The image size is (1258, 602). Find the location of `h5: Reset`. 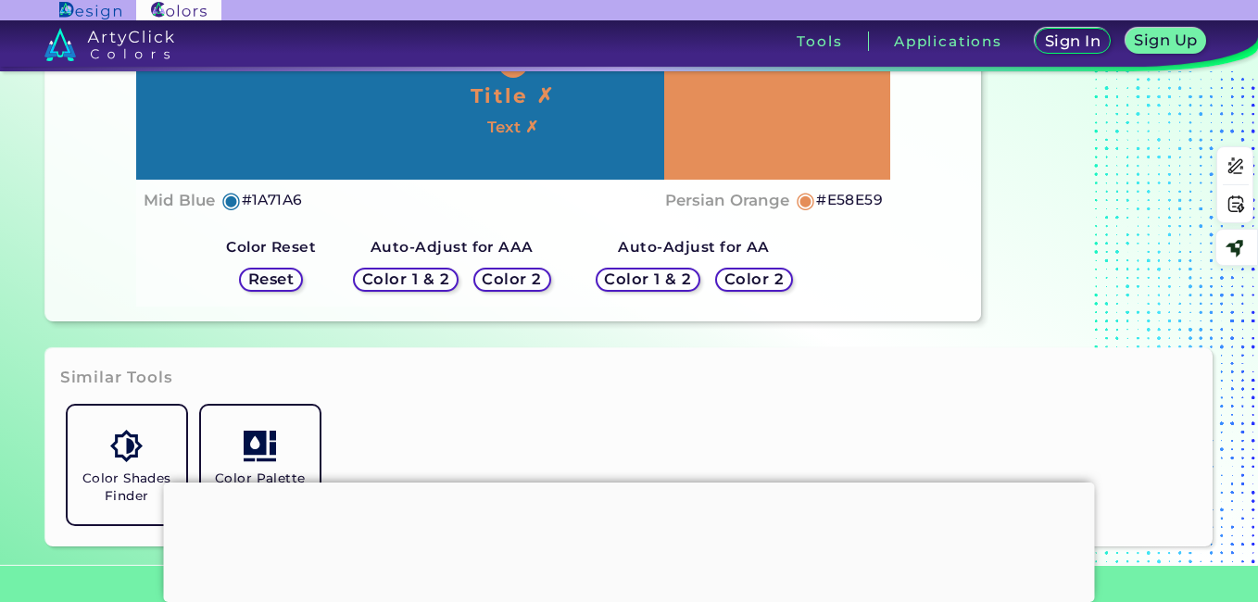

h5: Reset is located at coordinates (270, 279).